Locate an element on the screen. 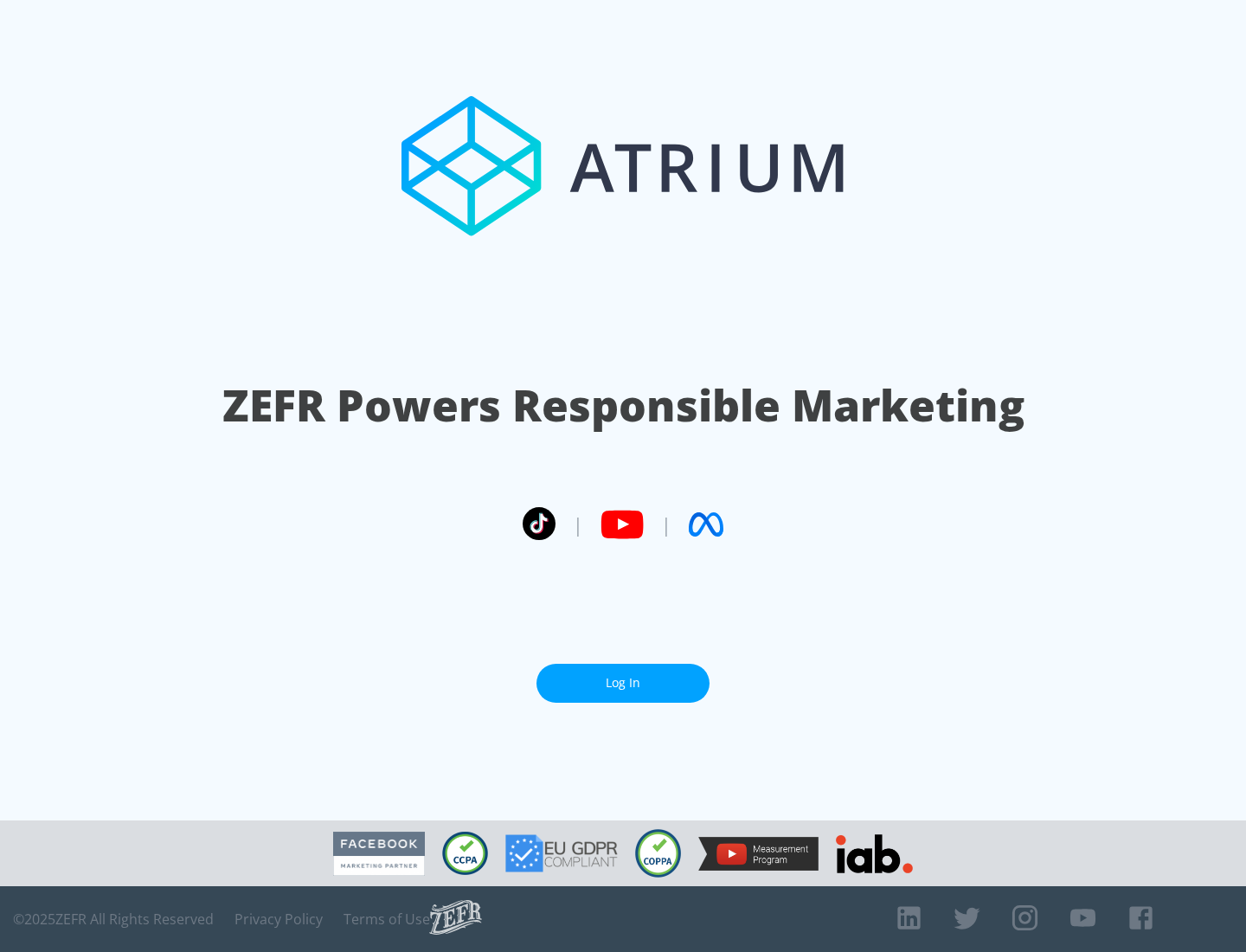 The image size is (1246, 952). a: Terms of Use is located at coordinates (387, 919).